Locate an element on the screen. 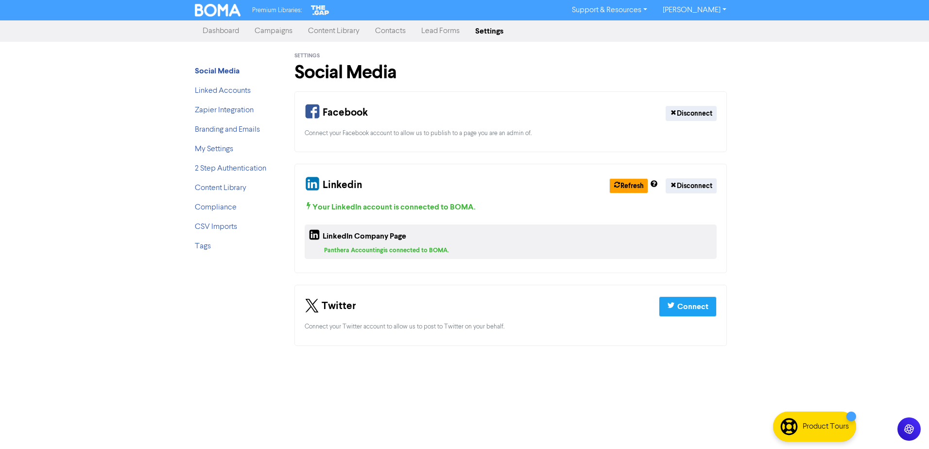 This screenshot has width=929, height=449. a: Zapier Integration is located at coordinates (224, 110).